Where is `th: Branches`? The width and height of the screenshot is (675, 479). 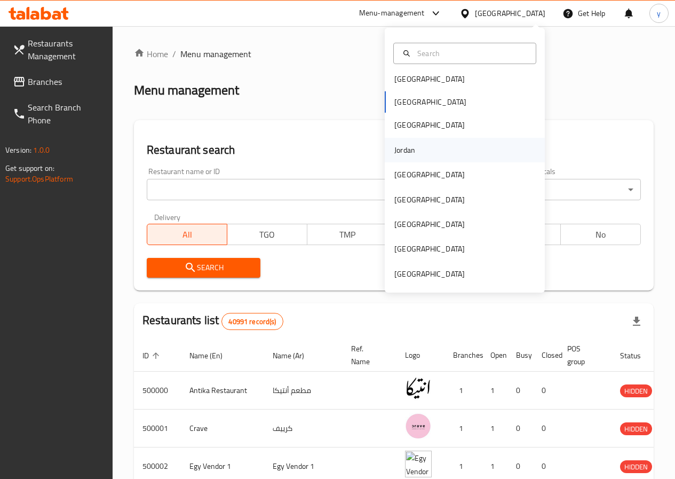
th: Branches is located at coordinates (463, 355).